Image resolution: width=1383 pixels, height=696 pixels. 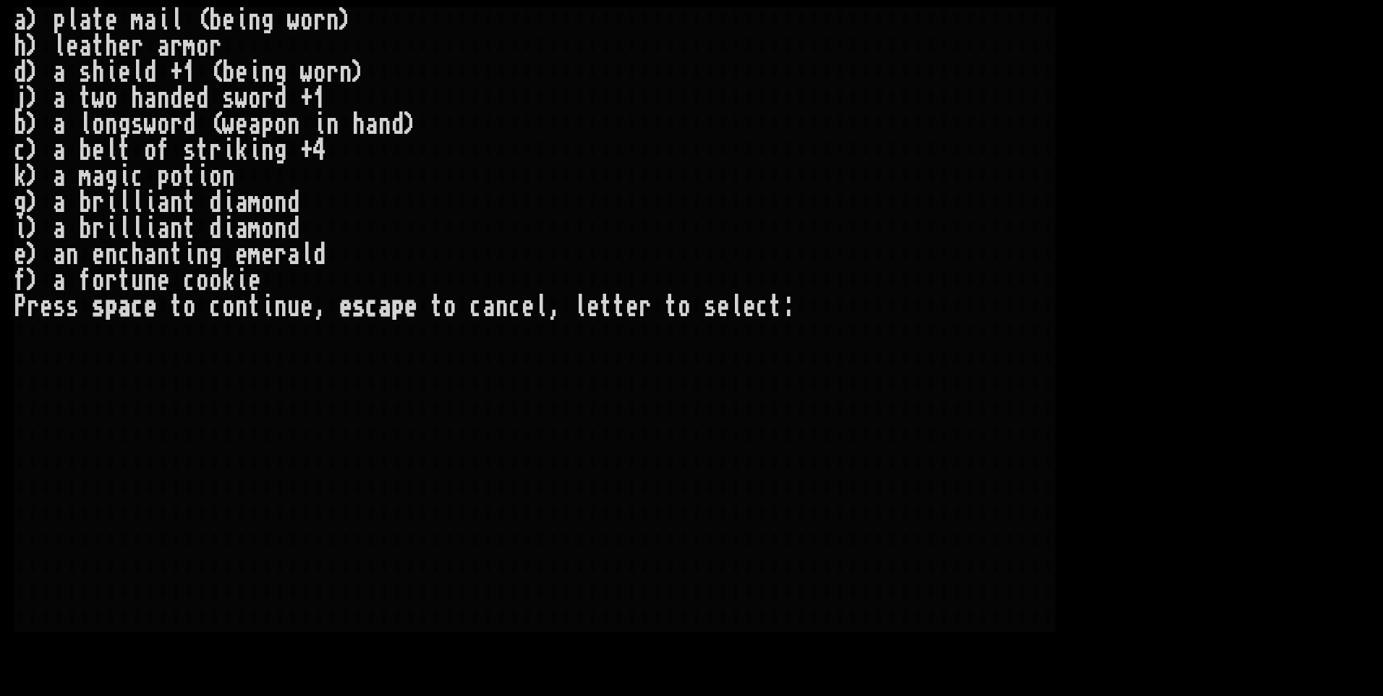 What do you see at coordinates (20, 98) in the screenshot?
I see `div: j` at bounding box center [20, 98].